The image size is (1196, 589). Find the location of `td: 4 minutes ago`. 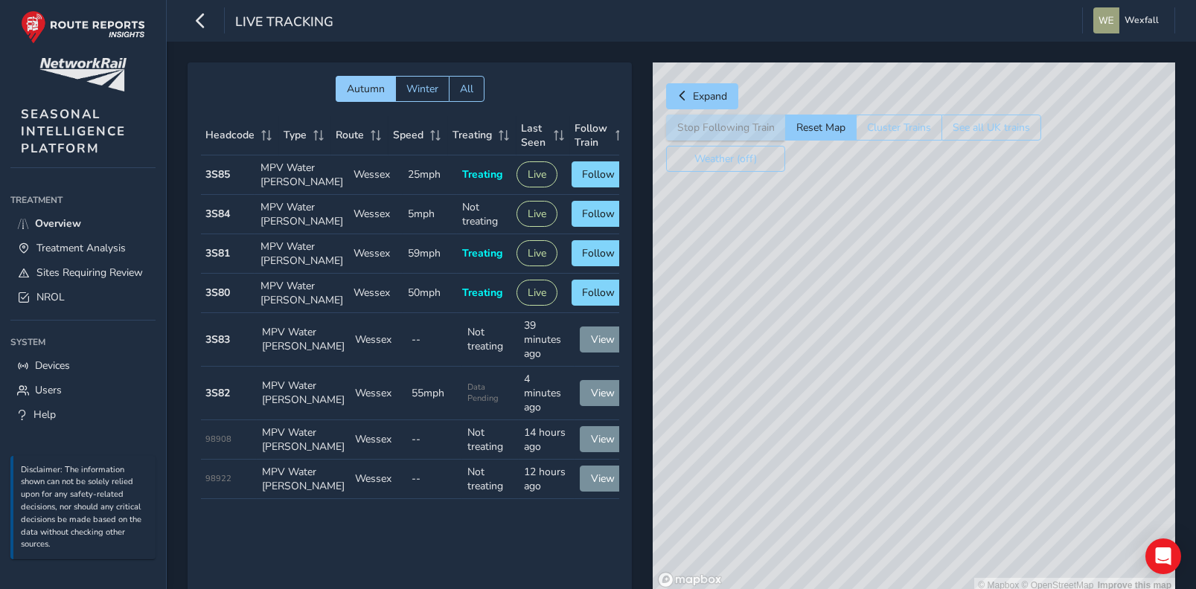

td: 4 minutes ago is located at coordinates (547, 394).